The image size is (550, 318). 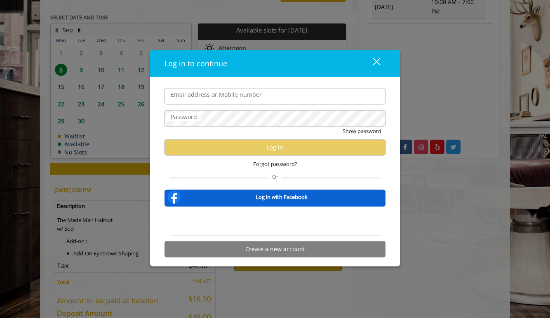 I want to click on img: facebook-logo, so click(x=174, y=197).